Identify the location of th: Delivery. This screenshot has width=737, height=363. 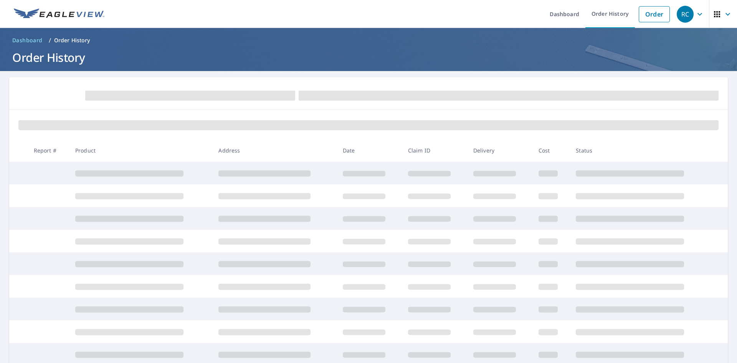
(499, 150).